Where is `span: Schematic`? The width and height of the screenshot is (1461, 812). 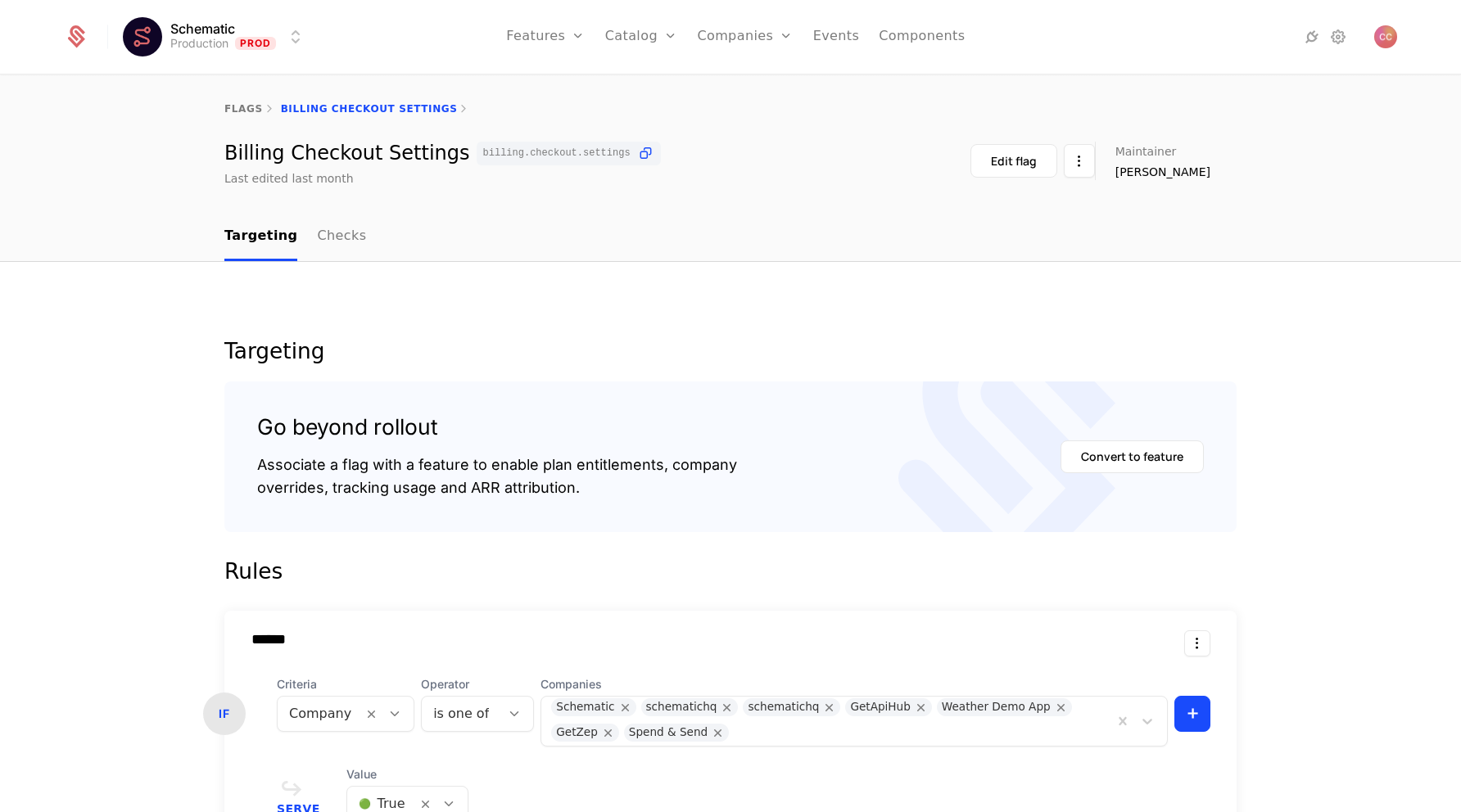
span: Schematic is located at coordinates (202, 28).